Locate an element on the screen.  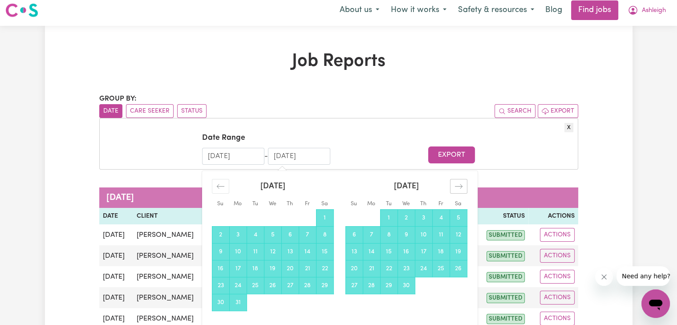
input: End Date is located at coordinates (299, 156).